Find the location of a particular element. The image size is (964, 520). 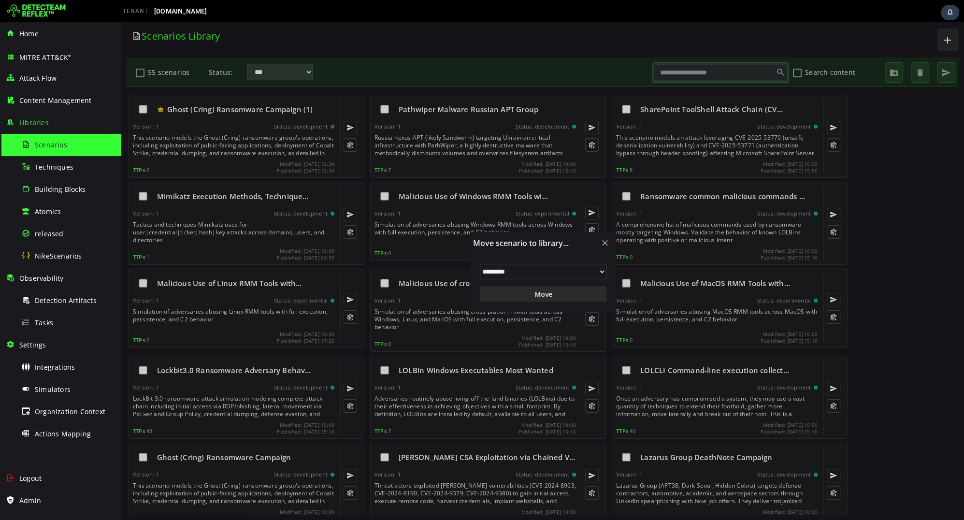

span: TENANT: is located at coordinates (136, 11).